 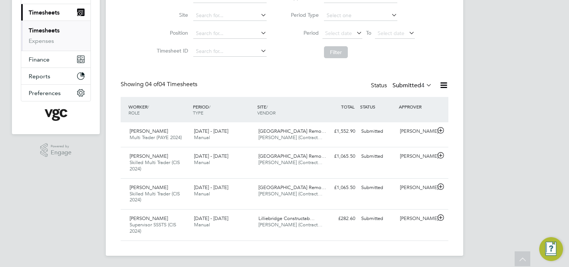 What do you see at coordinates (156, 137) in the screenshot?
I see `span: Multi Trader (PAYE 2024)` at bounding box center [156, 137].